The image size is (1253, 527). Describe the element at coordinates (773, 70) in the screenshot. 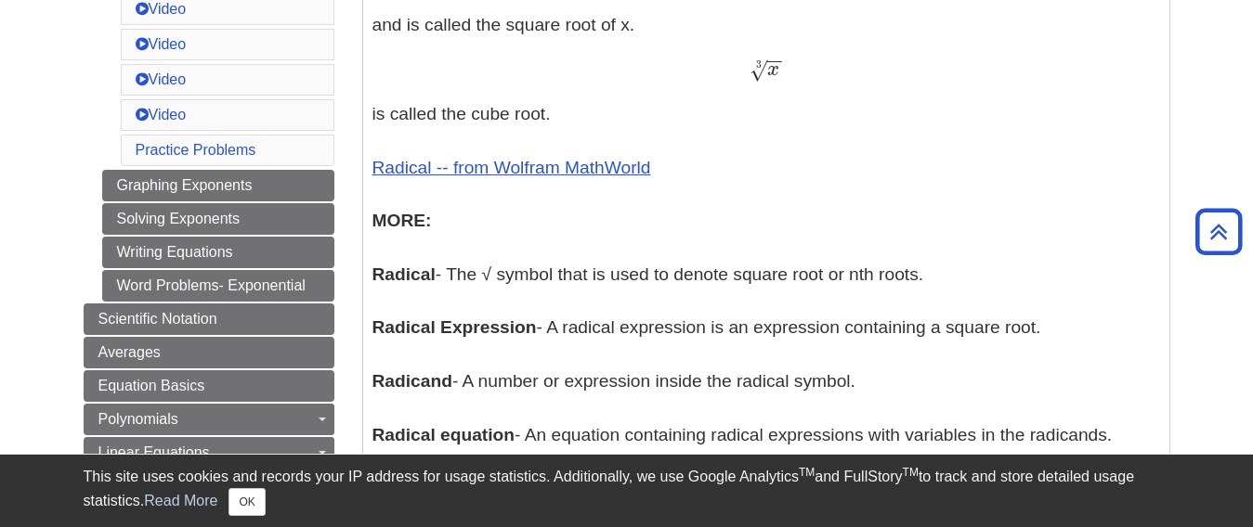

I see `span: x` at that location.